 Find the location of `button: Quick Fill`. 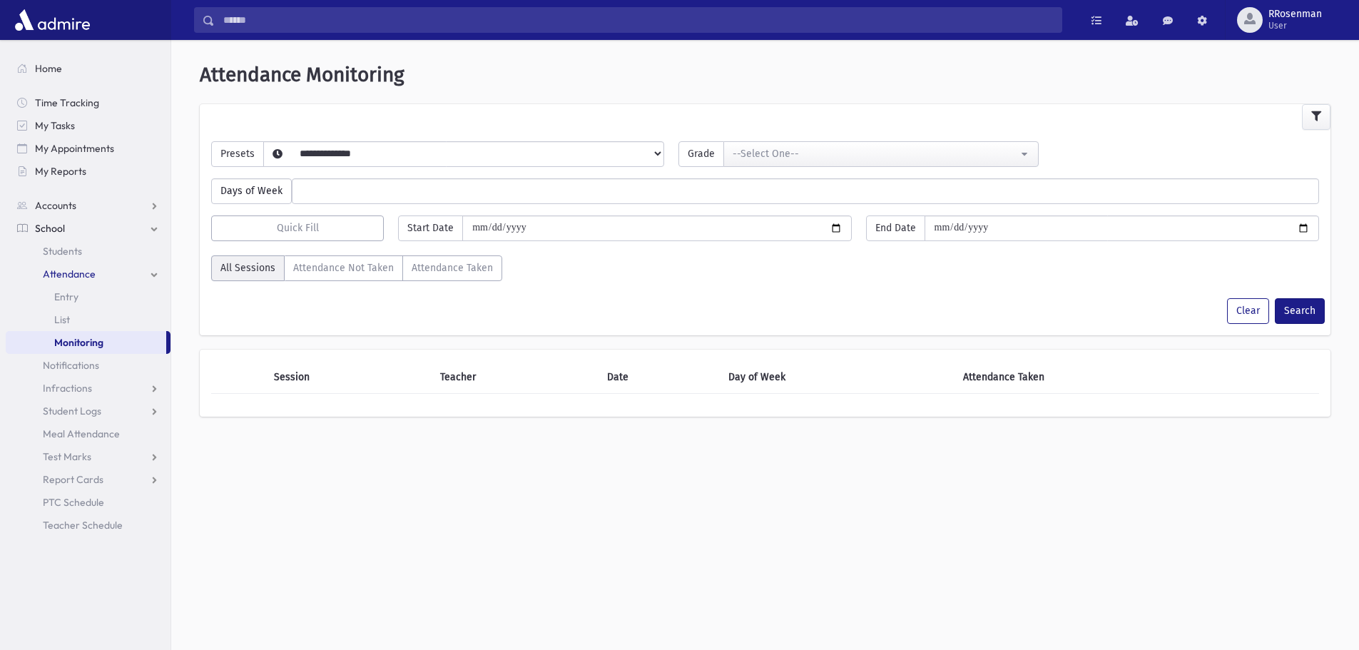

button: Quick Fill is located at coordinates (298, 228).